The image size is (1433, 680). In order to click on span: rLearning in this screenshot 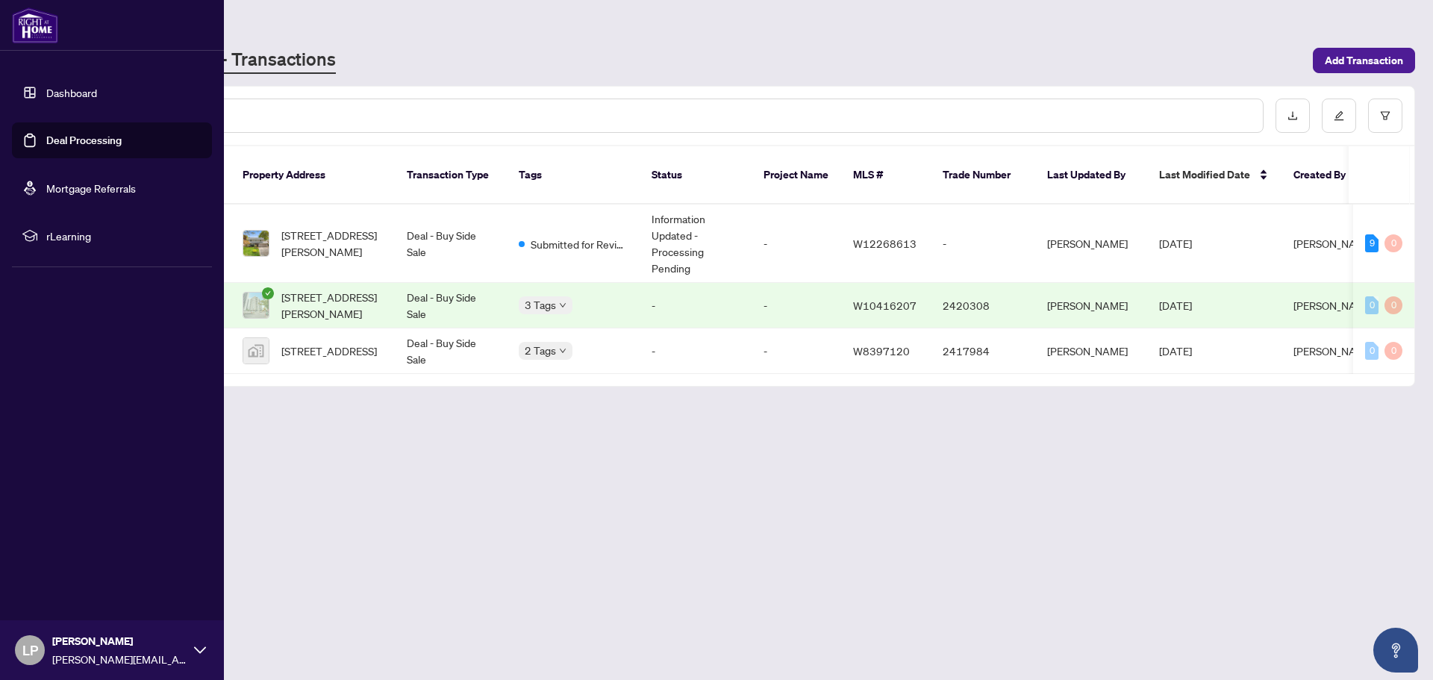, I will do `click(124, 236)`.